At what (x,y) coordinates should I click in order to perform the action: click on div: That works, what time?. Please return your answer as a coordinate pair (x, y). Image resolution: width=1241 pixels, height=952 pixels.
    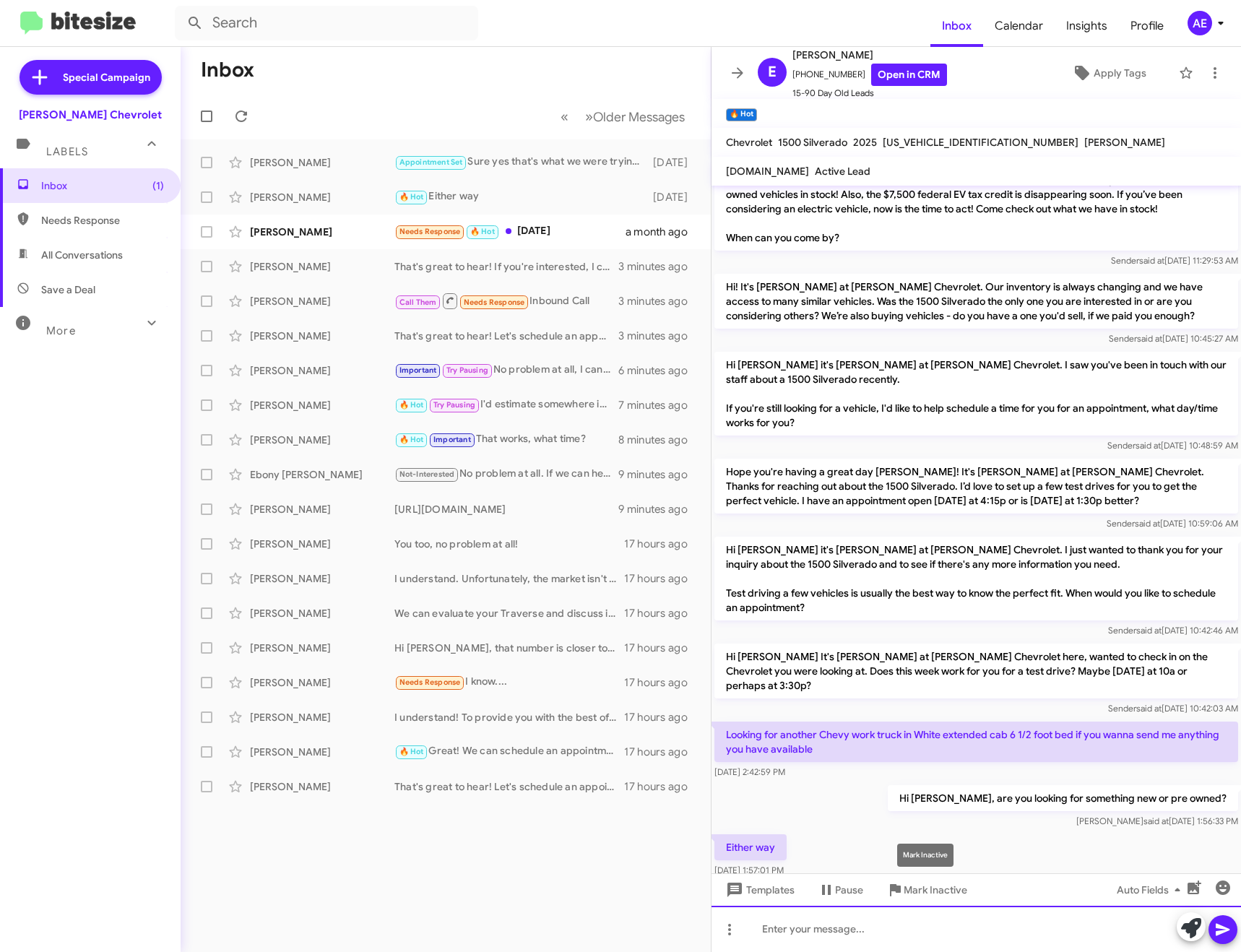
    Looking at the image, I should click on (506, 439).